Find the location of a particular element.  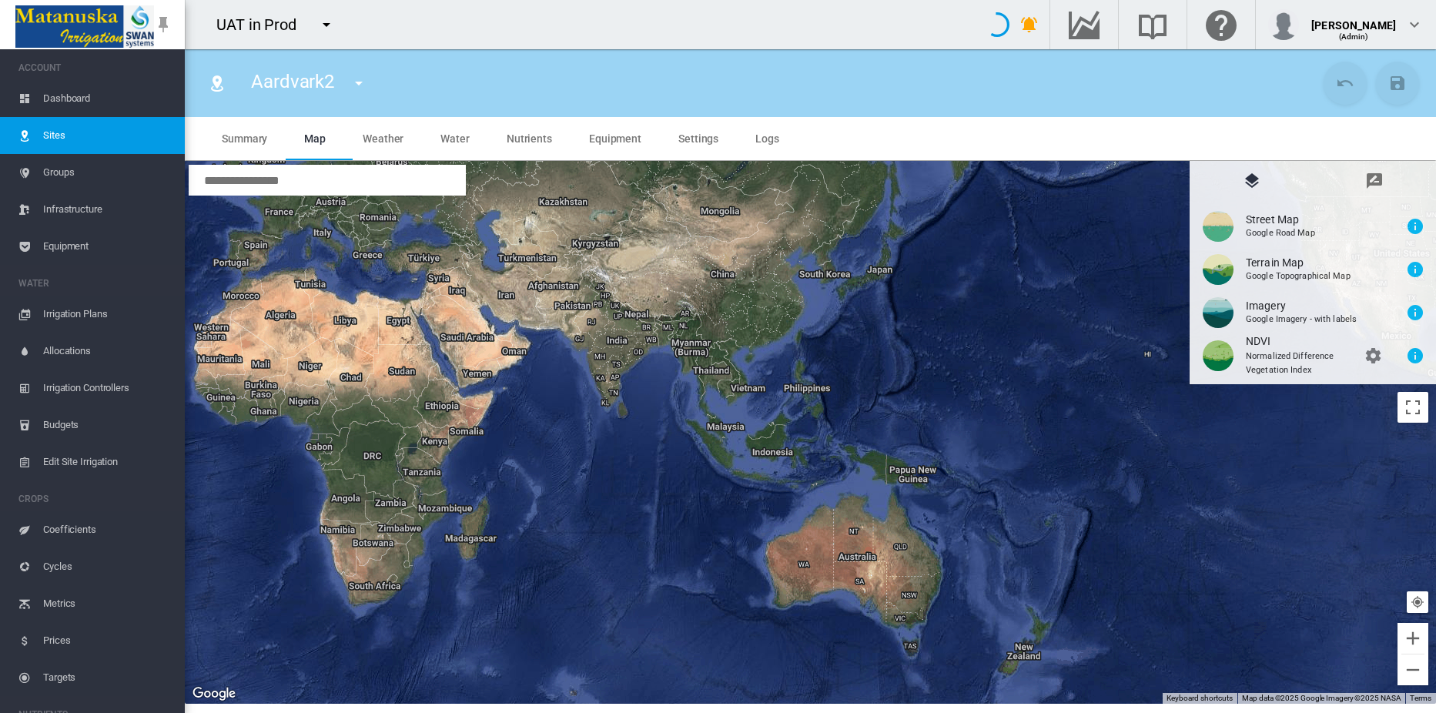

div: UAT in Prod is located at coordinates (263, 25).